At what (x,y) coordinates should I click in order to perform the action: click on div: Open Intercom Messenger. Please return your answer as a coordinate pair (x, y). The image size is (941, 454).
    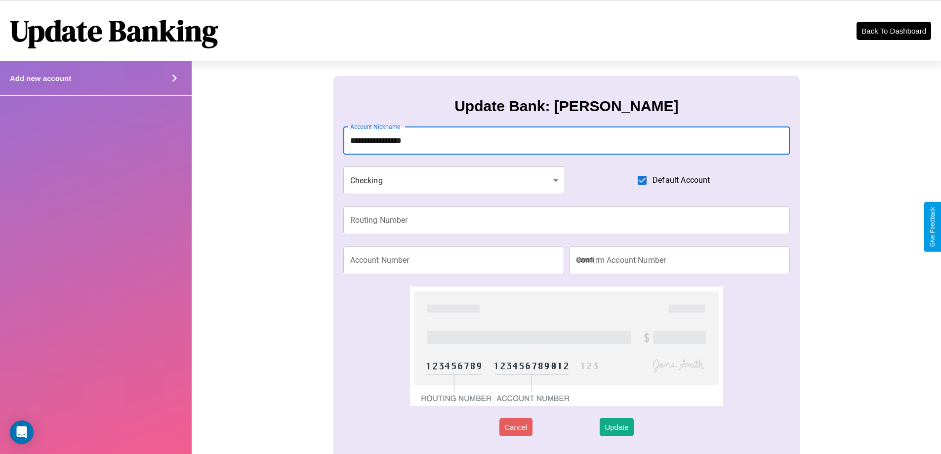
    Looking at the image, I should click on (22, 432).